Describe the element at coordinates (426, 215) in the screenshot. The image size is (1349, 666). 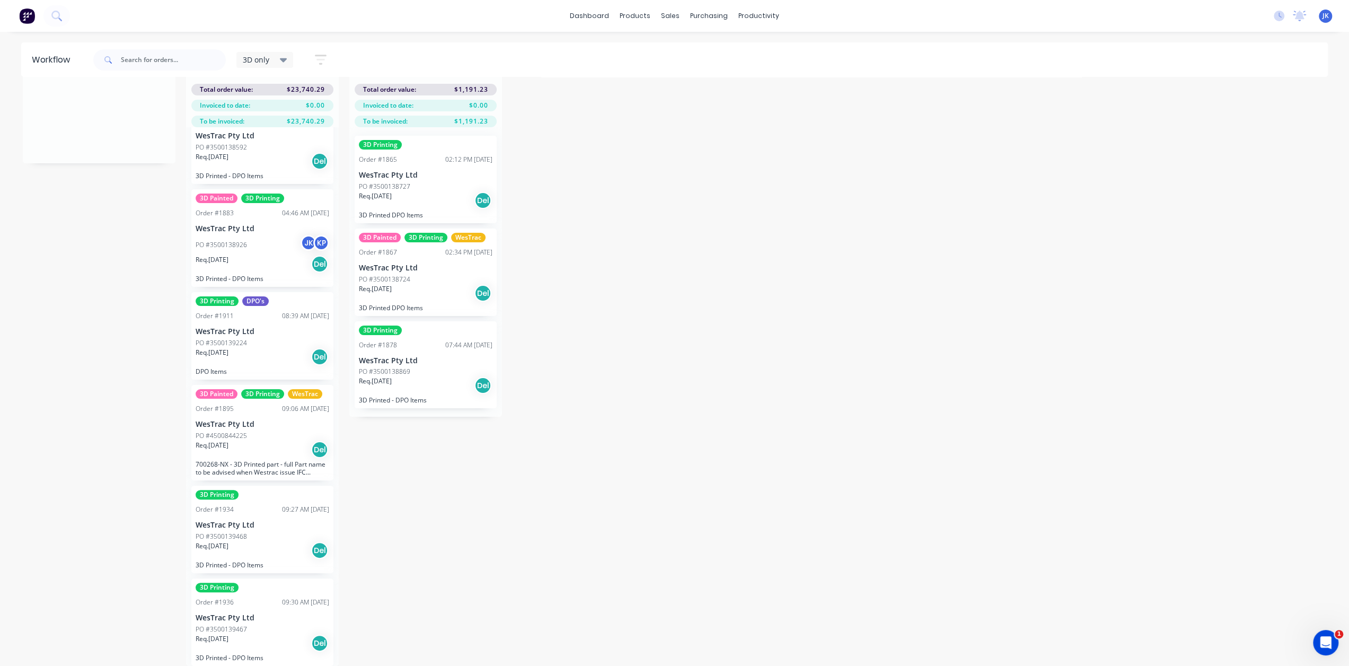
I see `p: 3D Printed DPO Items` at that location.